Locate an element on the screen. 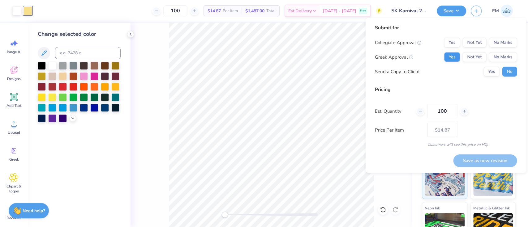  span: Metallic & Glitter Ink is located at coordinates (491, 208).